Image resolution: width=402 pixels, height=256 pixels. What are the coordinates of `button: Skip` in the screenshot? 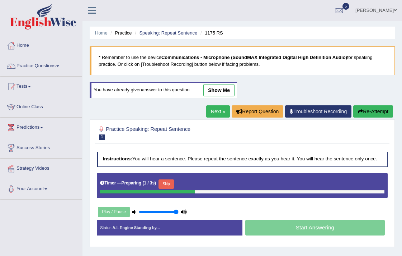 It's located at (166, 184).